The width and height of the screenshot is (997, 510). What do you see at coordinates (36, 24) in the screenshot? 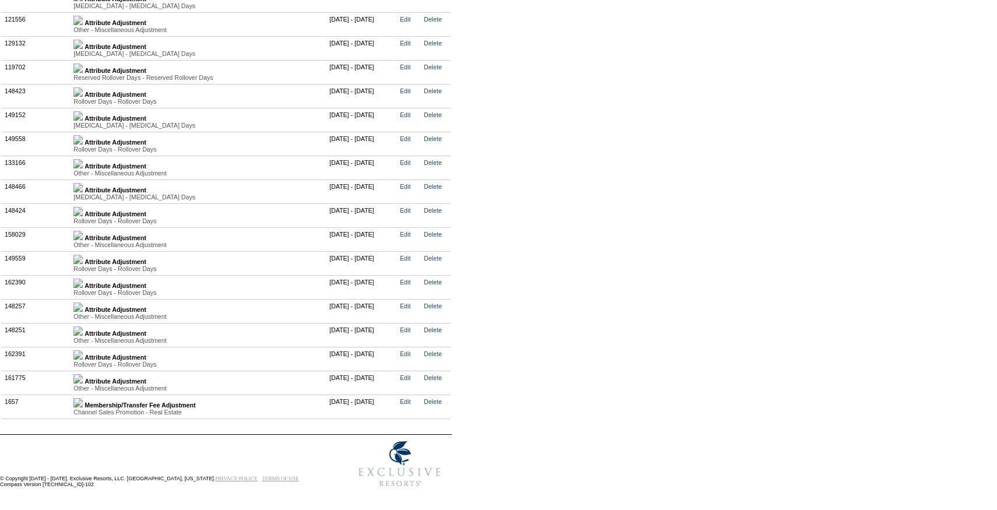
I see `td: 121556` at bounding box center [36, 24].